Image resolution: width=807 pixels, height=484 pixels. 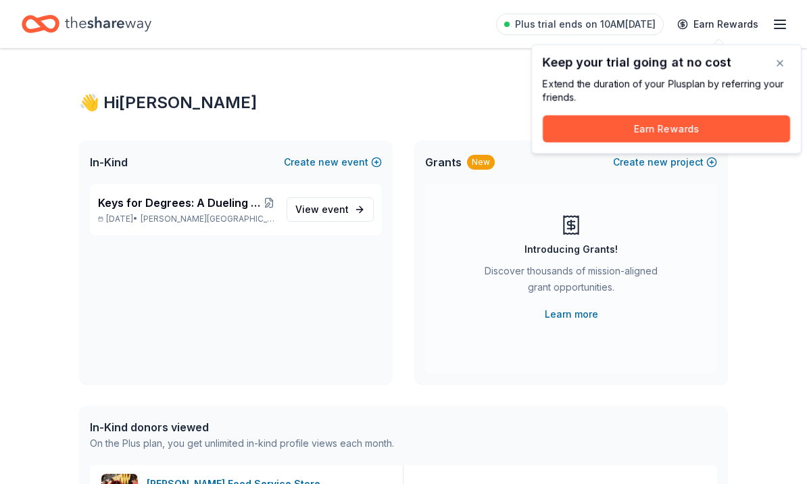 What do you see at coordinates (444, 162) in the screenshot?
I see `span: Grants` at bounding box center [444, 162].